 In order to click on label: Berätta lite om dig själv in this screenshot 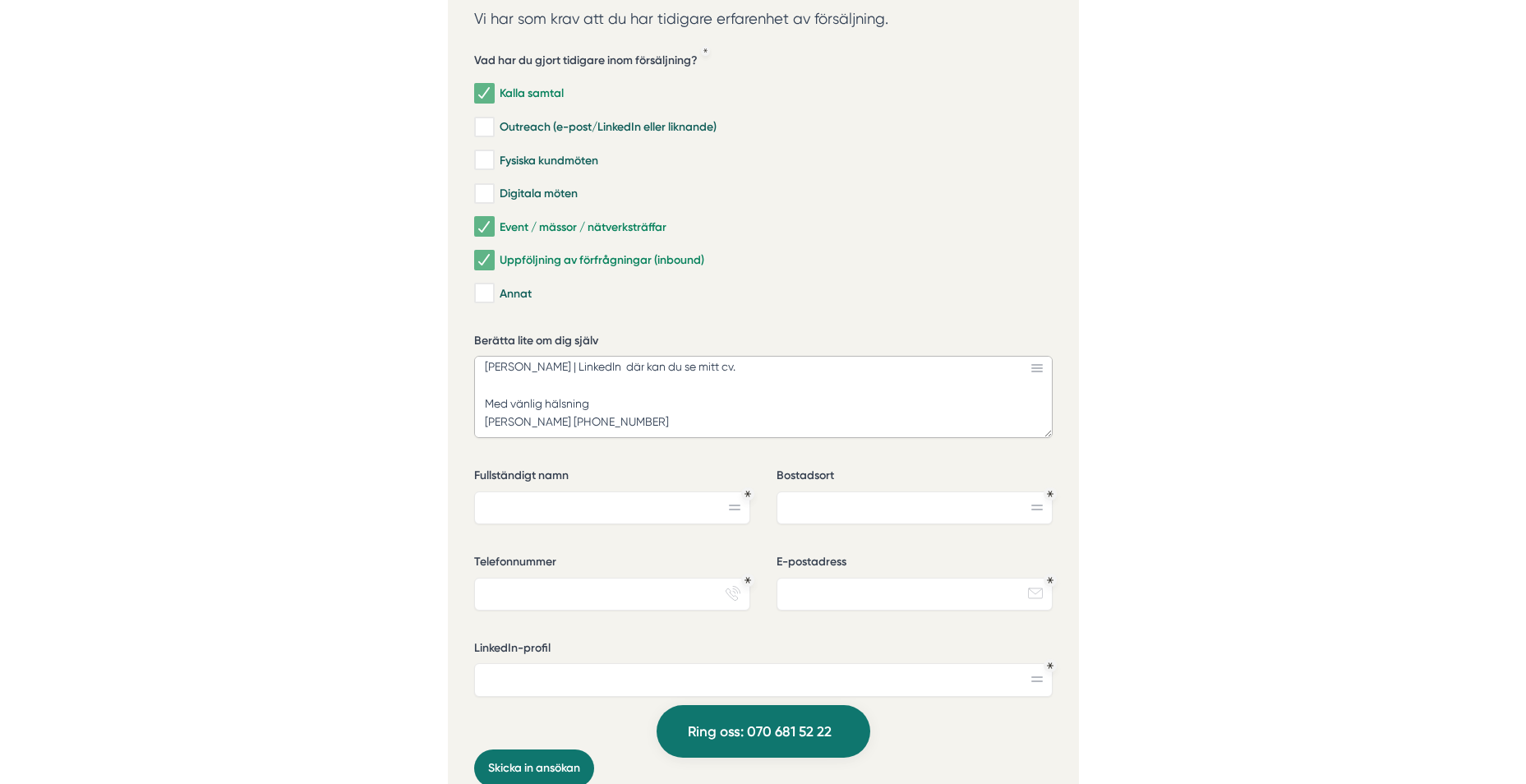, I will do `click(763, 342)`.